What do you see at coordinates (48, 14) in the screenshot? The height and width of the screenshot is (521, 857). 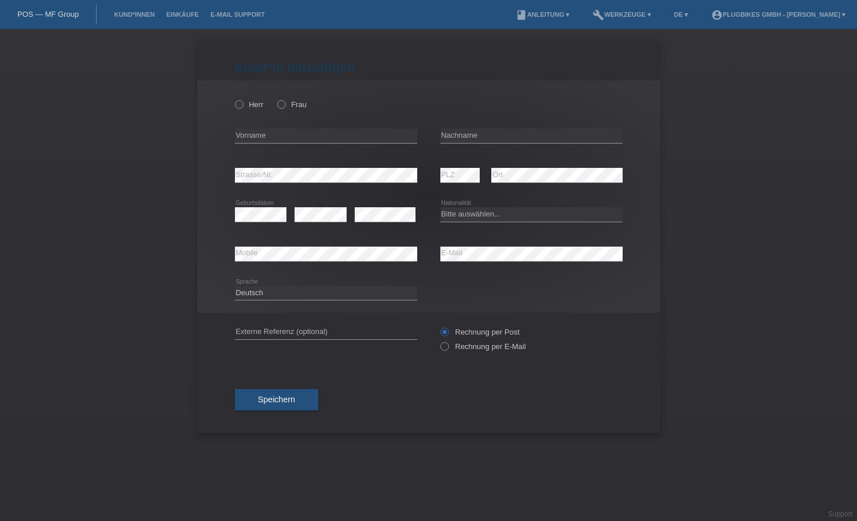 I see `a: POS — MF Group` at bounding box center [48, 14].